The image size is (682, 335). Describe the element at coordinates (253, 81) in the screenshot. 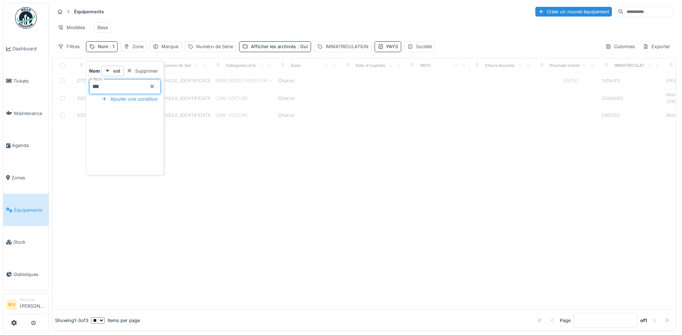

I see `div: RIGID BODY/ PORTEUR / CAMION` at that location.